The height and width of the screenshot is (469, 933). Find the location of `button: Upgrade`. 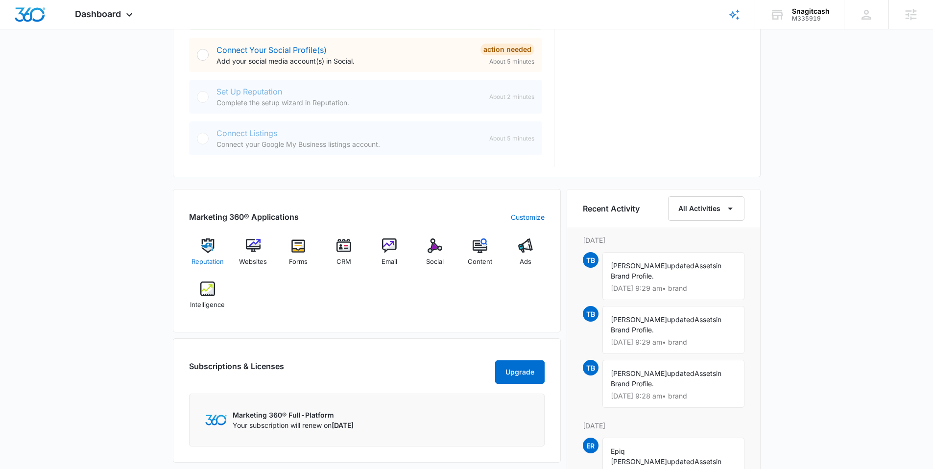

button: Upgrade is located at coordinates (520, 372).